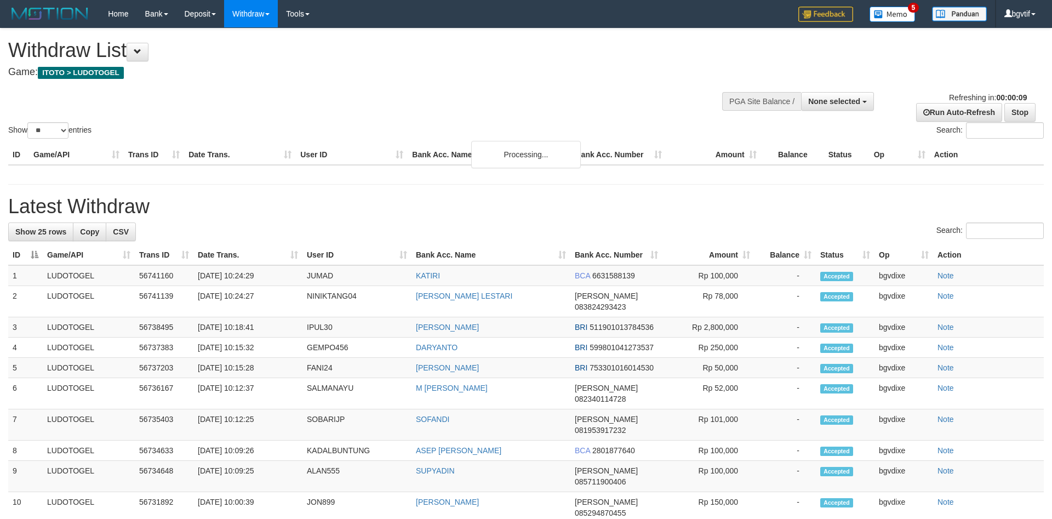  I want to click on td: Rp 78,000, so click(709, 301).